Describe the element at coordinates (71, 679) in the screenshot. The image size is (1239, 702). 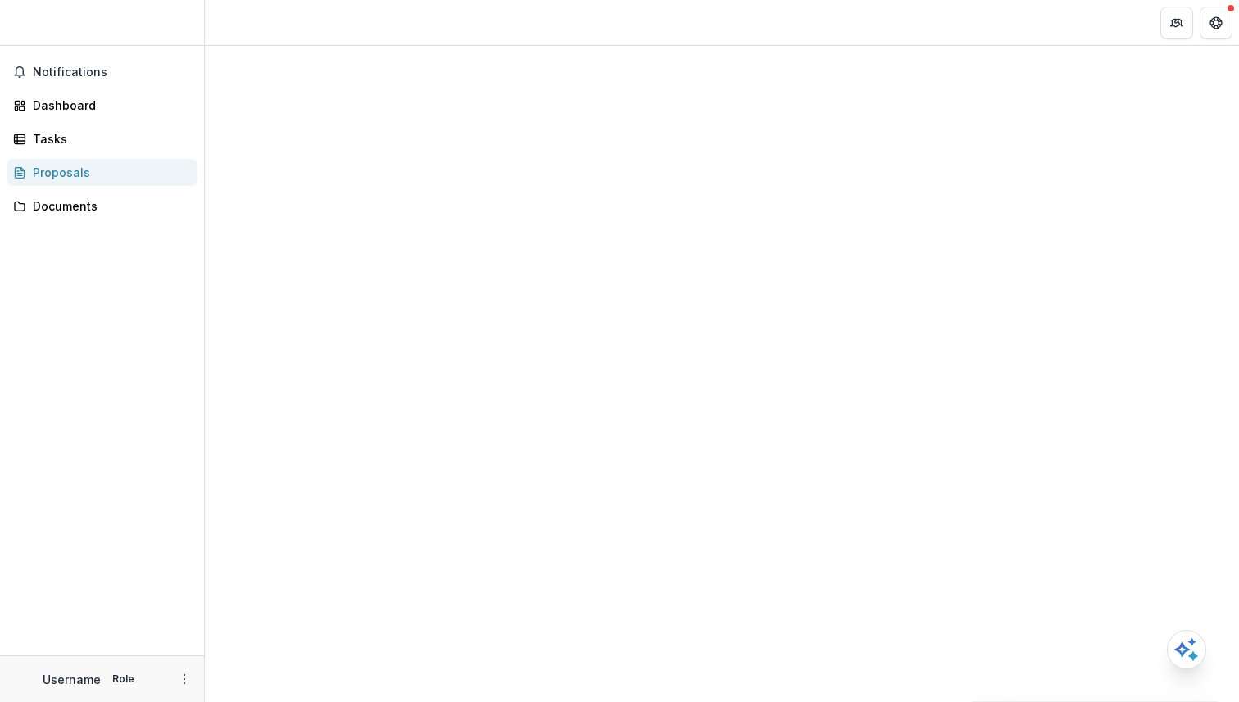
I see `p: Username` at that location.